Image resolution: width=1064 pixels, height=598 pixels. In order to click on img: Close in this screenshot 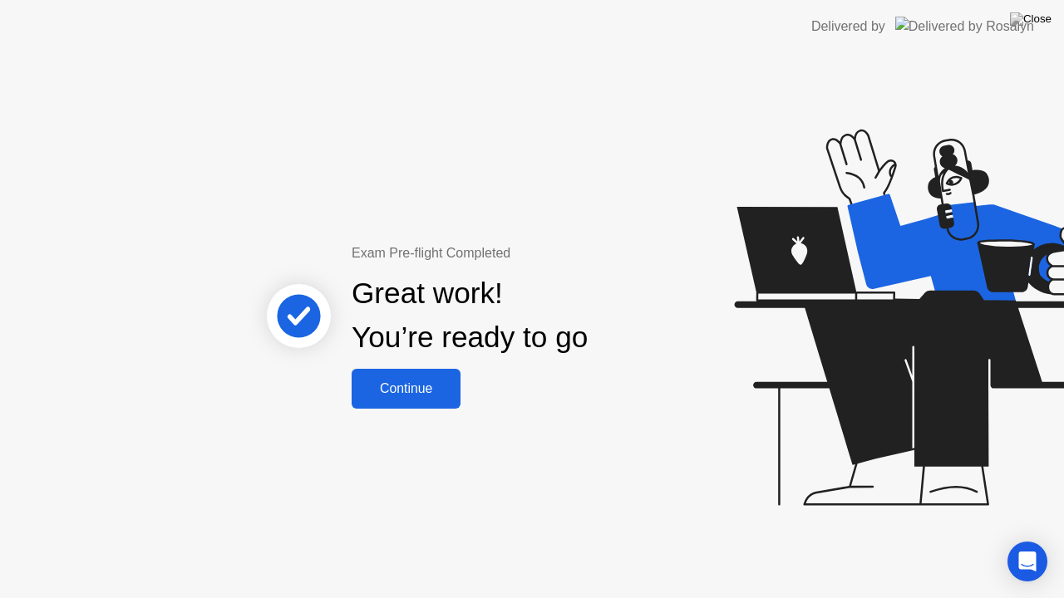, I will do `click(1030, 19)`.